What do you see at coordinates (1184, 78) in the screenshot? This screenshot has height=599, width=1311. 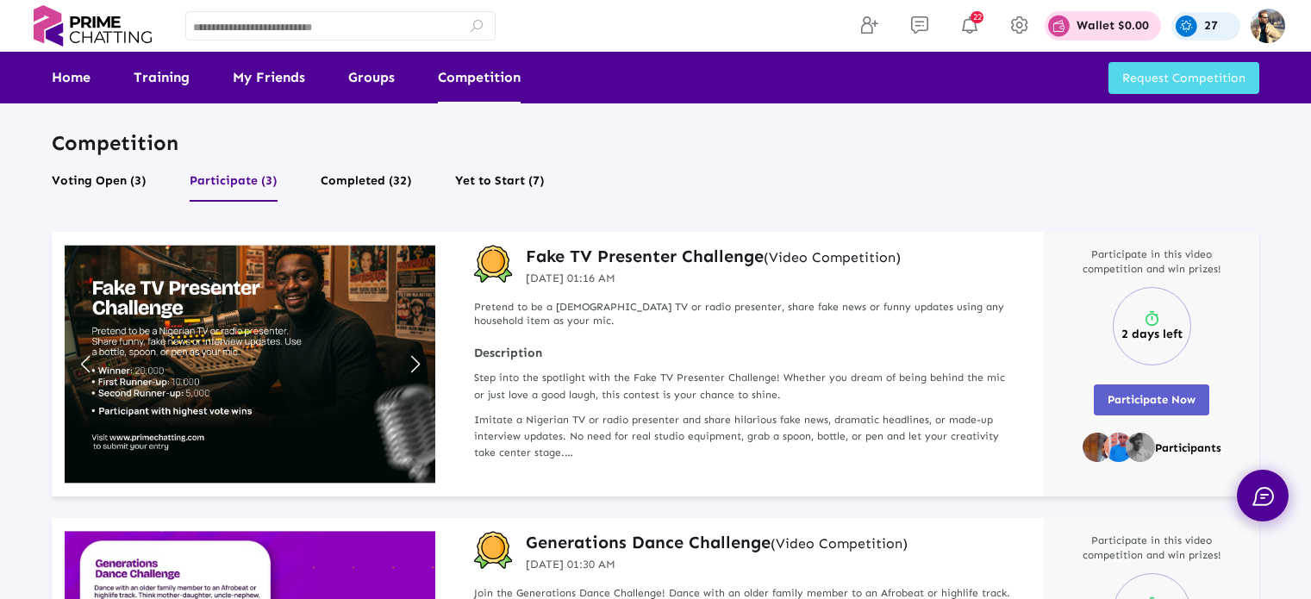 I see `button: Request Competition` at bounding box center [1184, 78].